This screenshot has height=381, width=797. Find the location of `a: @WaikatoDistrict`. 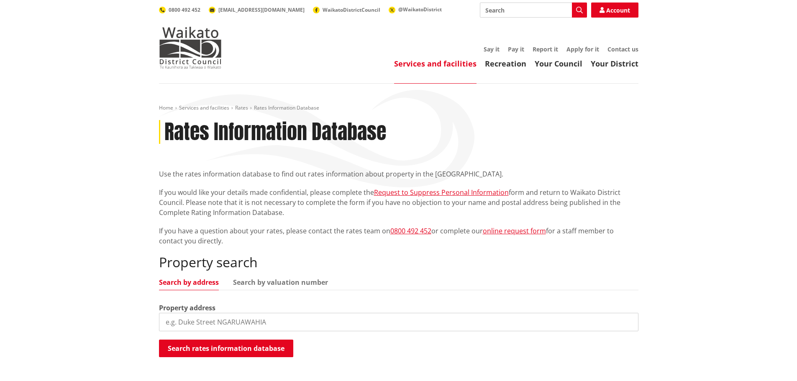

a: @WaikatoDistrict is located at coordinates (415, 9).